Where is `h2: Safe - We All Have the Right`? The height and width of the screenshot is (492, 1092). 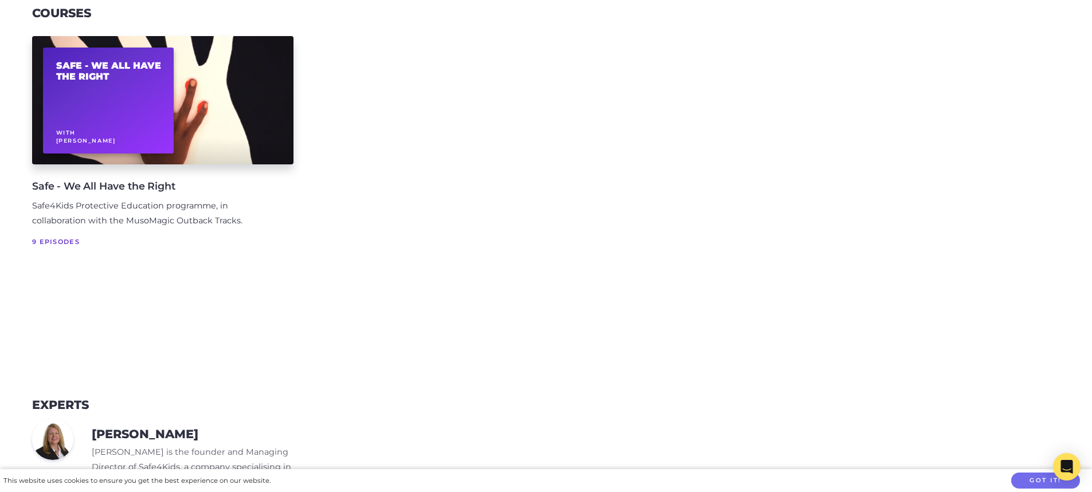 h2: Safe - We All Have the Right is located at coordinates (108, 71).